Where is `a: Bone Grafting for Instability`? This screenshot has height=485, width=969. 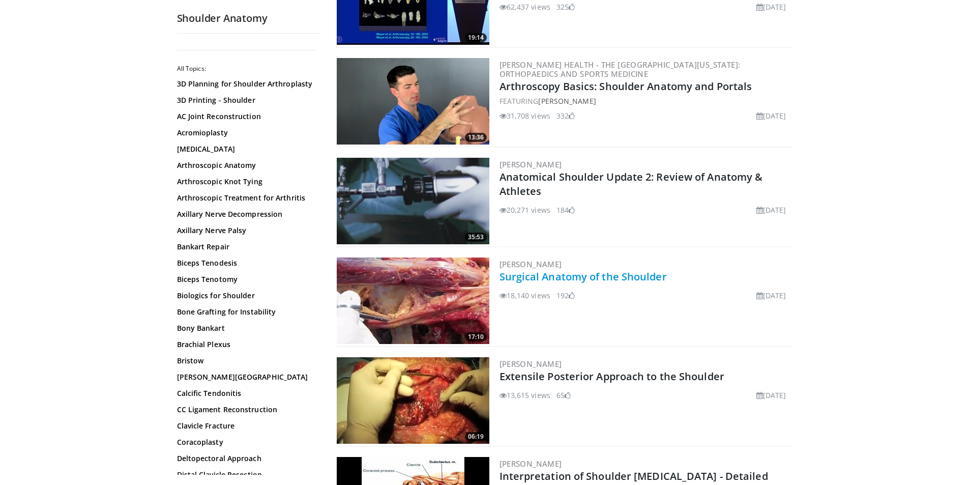
a: Bone Grafting for Instability is located at coordinates (246, 312).